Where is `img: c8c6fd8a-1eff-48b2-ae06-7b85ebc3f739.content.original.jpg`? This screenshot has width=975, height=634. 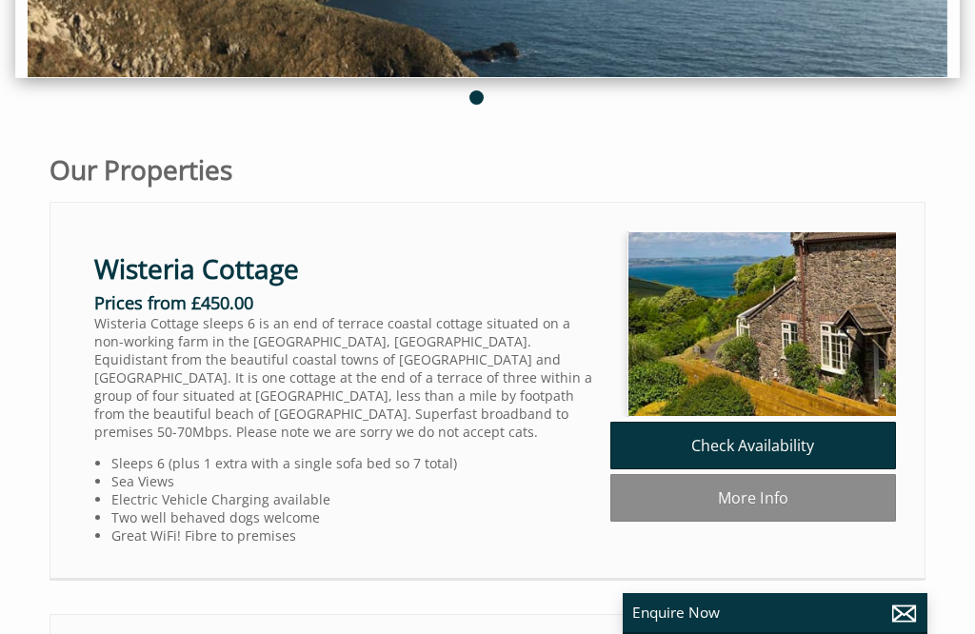
img: c8c6fd8a-1eff-48b2-ae06-7b85ebc3f739.content.original.jpg is located at coordinates (771, 324).